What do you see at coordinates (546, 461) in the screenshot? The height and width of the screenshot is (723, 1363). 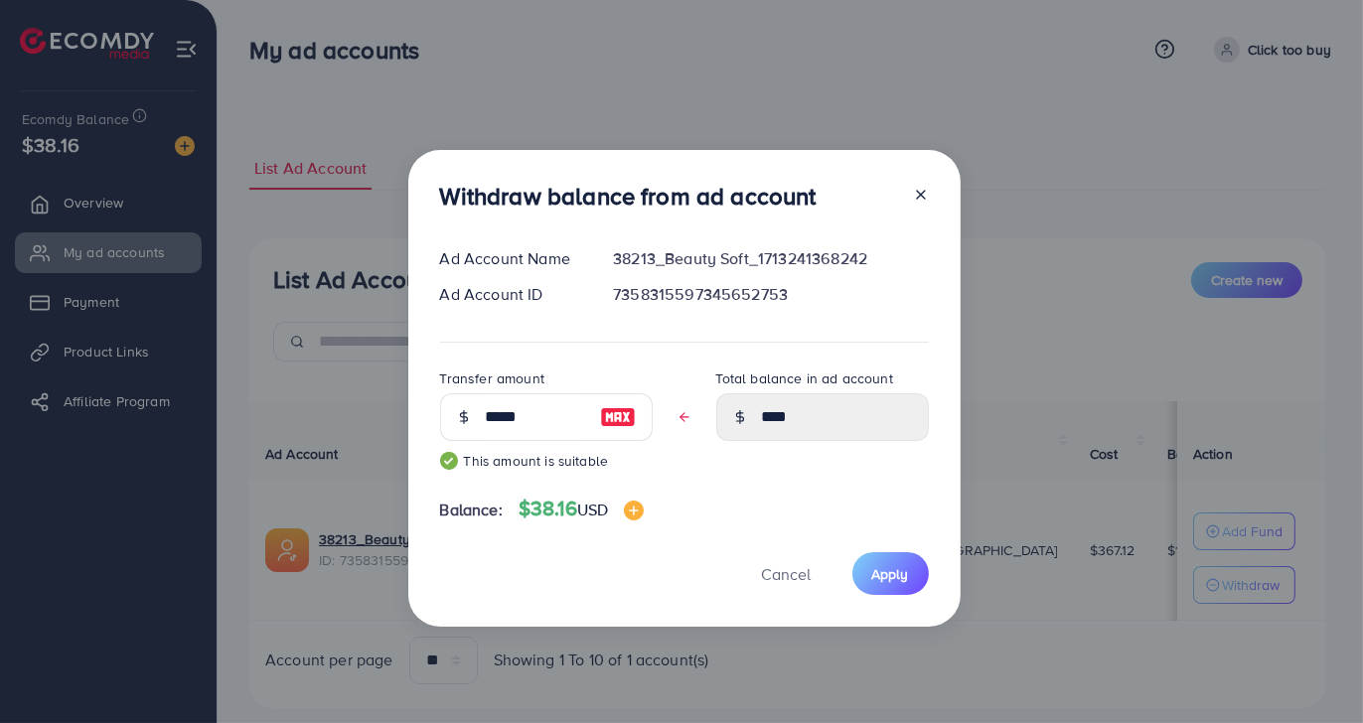 I see `small: This amount is suitable` at bounding box center [546, 461].